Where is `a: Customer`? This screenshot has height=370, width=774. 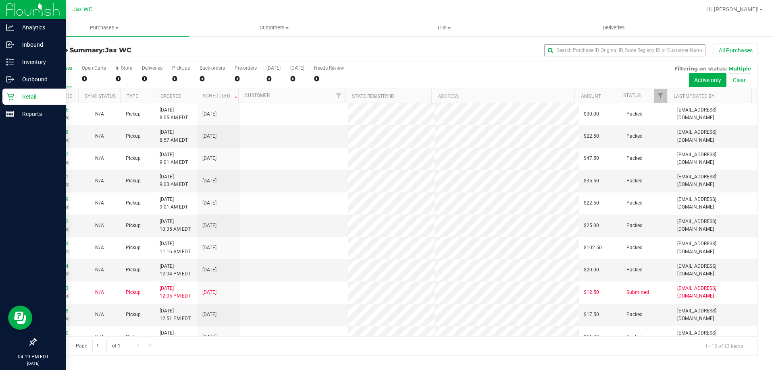 a: Customer is located at coordinates (257, 95).